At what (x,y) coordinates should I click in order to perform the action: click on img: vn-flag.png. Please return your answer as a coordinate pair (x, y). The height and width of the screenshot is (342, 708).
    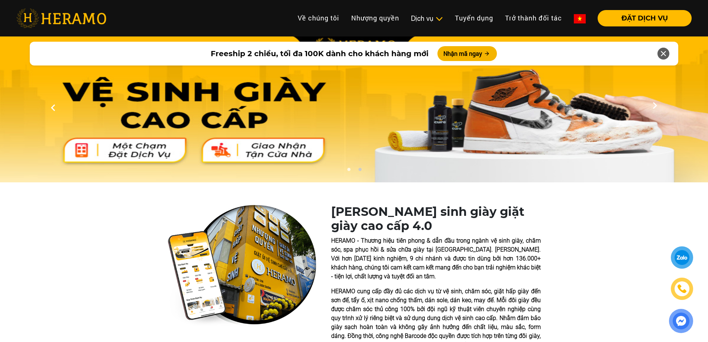
    Looking at the image, I should click on (580, 19).